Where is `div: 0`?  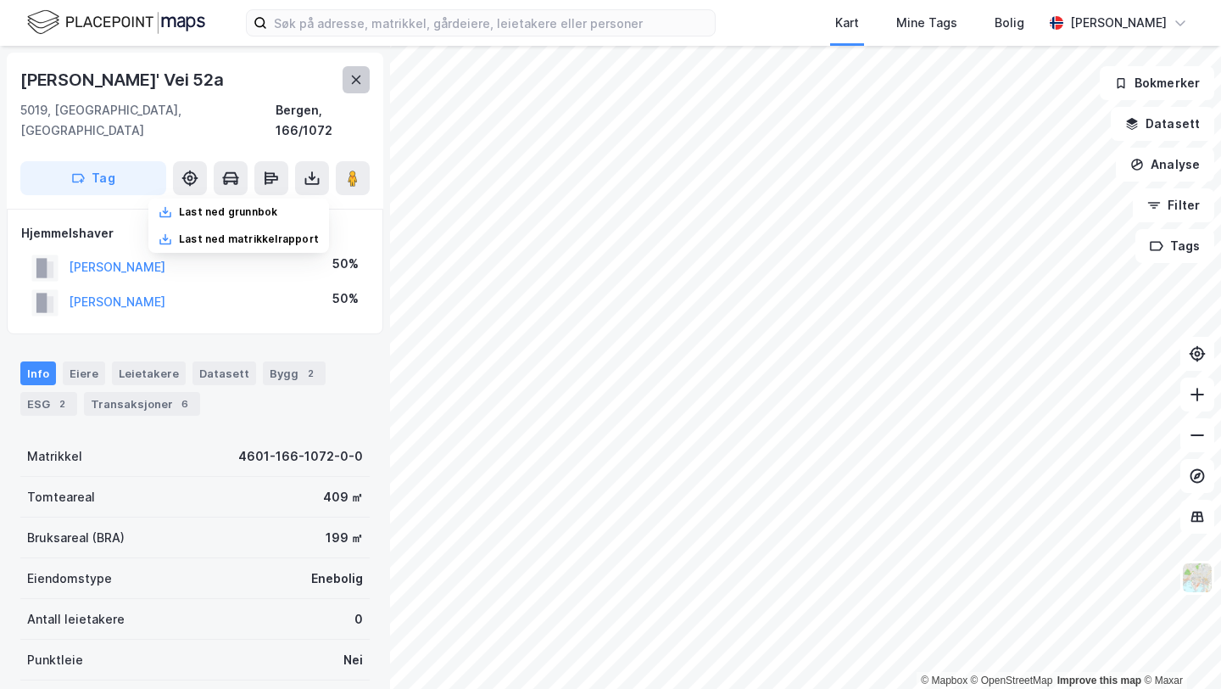
div: 0 is located at coordinates (359, 619).